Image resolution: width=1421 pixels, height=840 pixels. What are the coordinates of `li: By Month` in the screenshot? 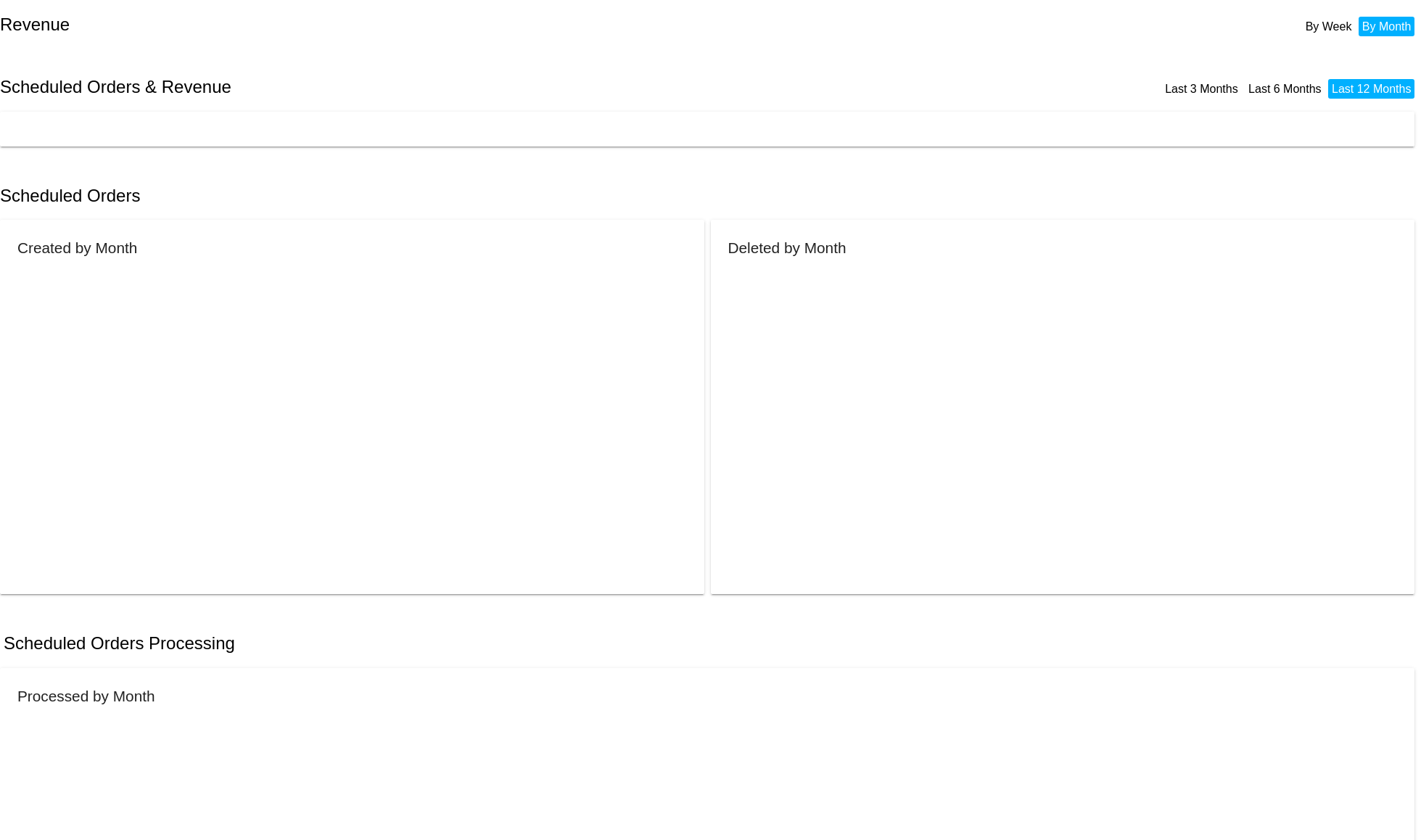 It's located at (1387, 26).